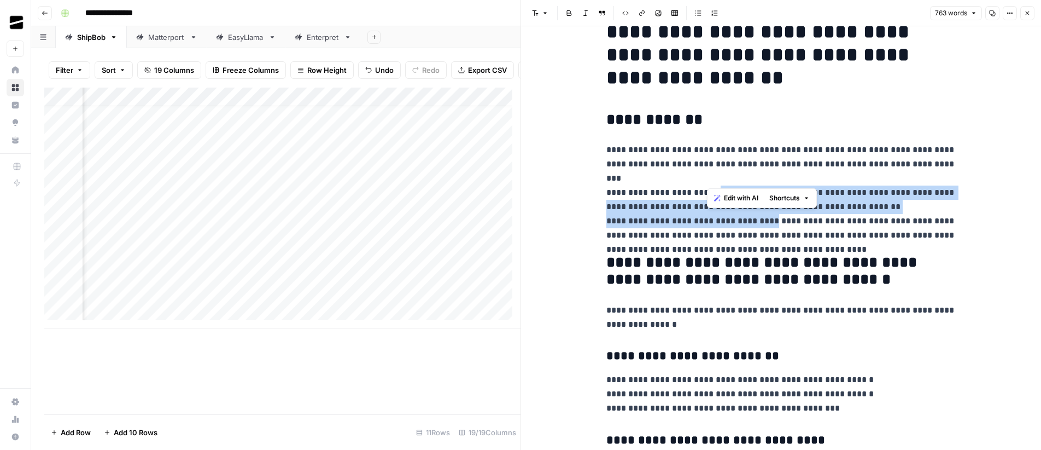 This screenshot has height=450, width=1041. I want to click on span: Export CSV, so click(487, 70).